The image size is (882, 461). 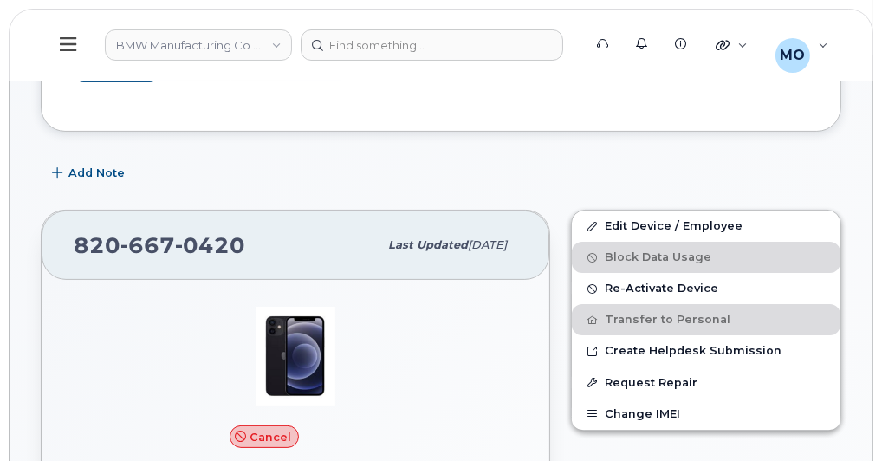 I want to click on button: Request Repair, so click(x=706, y=383).